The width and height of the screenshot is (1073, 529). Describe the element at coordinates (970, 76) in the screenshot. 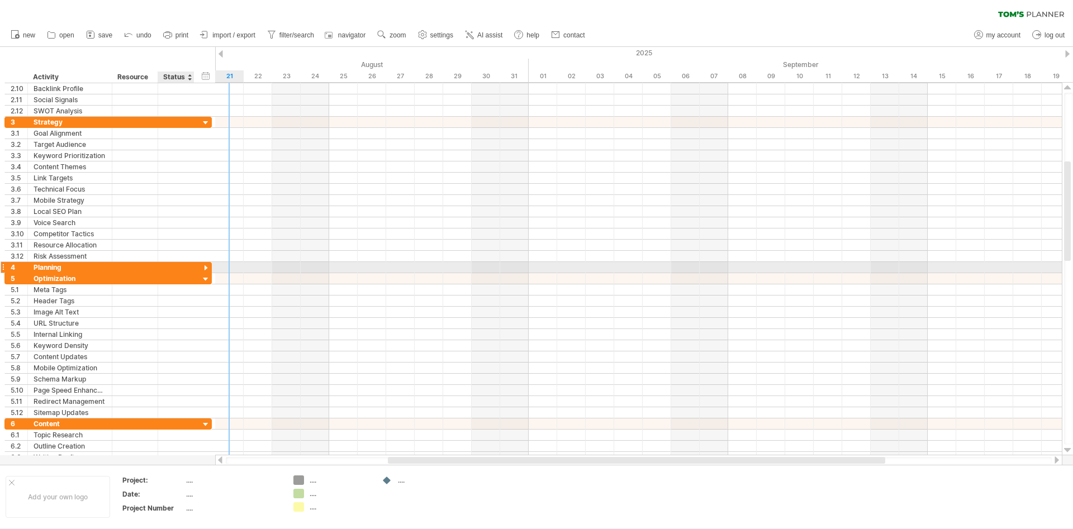

I see `div: Tuesday, 16 September 2025` at that location.